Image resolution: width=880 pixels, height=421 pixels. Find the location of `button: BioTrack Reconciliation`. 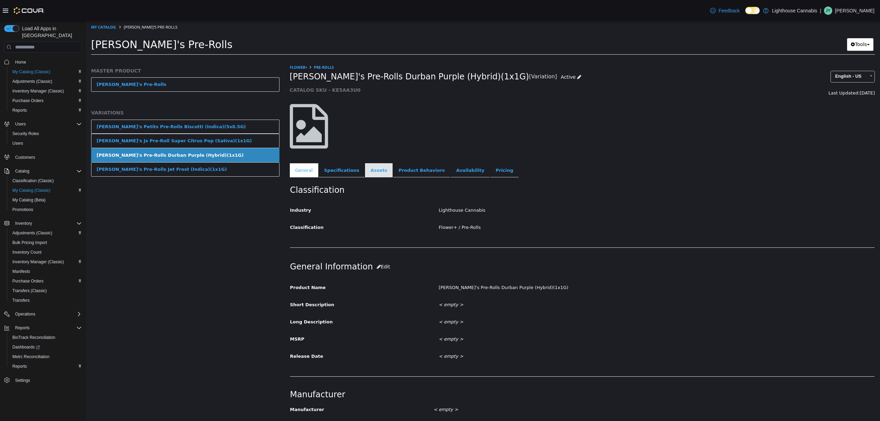

button: BioTrack Reconciliation is located at coordinates (46, 338).